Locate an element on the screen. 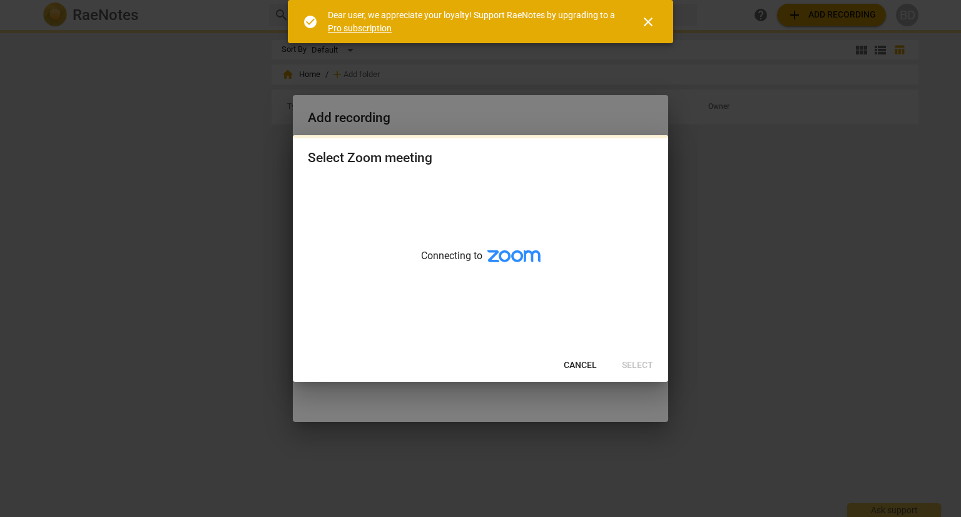 The image size is (961, 517). span: close is located at coordinates (648, 22).